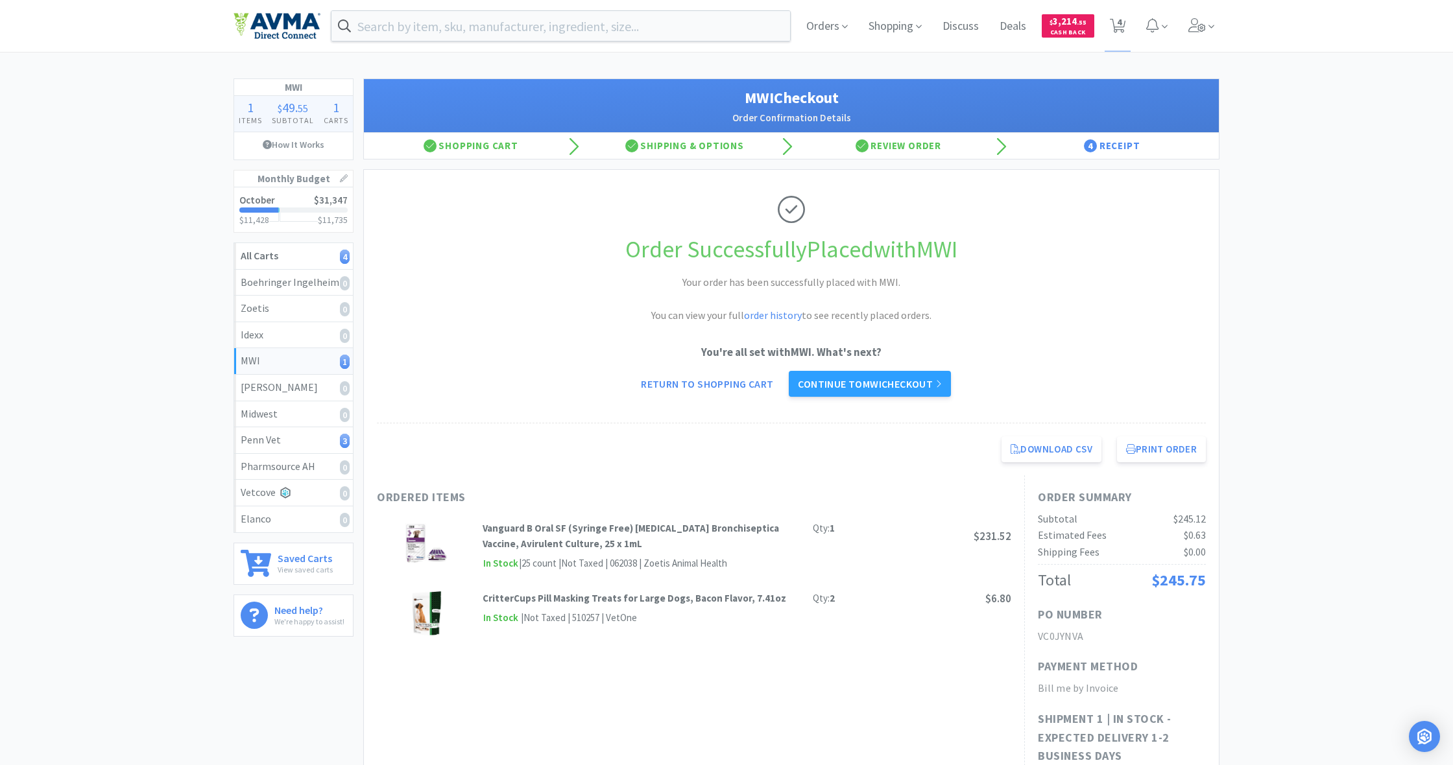 This screenshot has height=765, width=1453. I want to click on div: Penn Vet, so click(293, 440).